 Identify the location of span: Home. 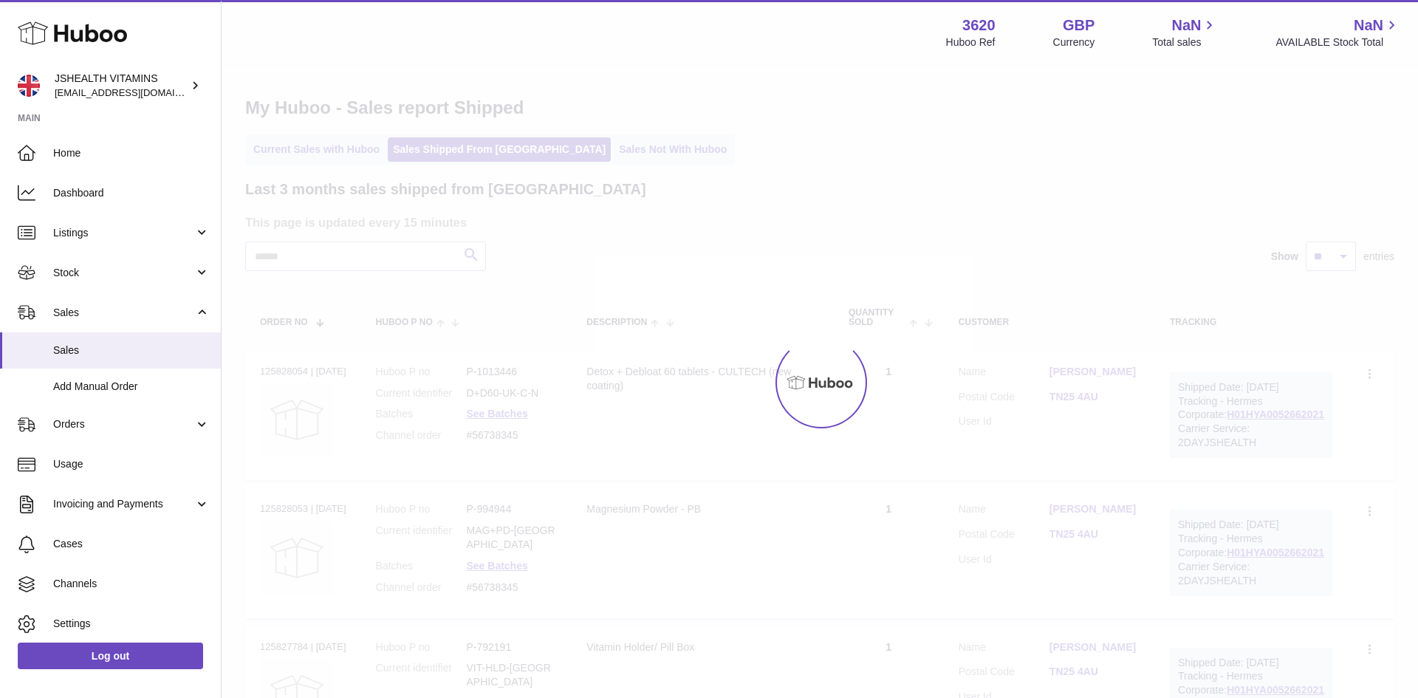
(131, 153).